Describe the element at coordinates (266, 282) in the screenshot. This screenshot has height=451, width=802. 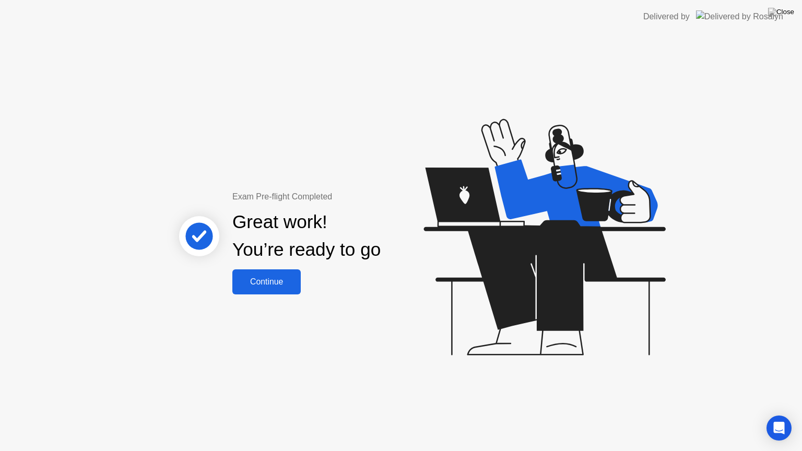
I see `button: Continue` at that location.